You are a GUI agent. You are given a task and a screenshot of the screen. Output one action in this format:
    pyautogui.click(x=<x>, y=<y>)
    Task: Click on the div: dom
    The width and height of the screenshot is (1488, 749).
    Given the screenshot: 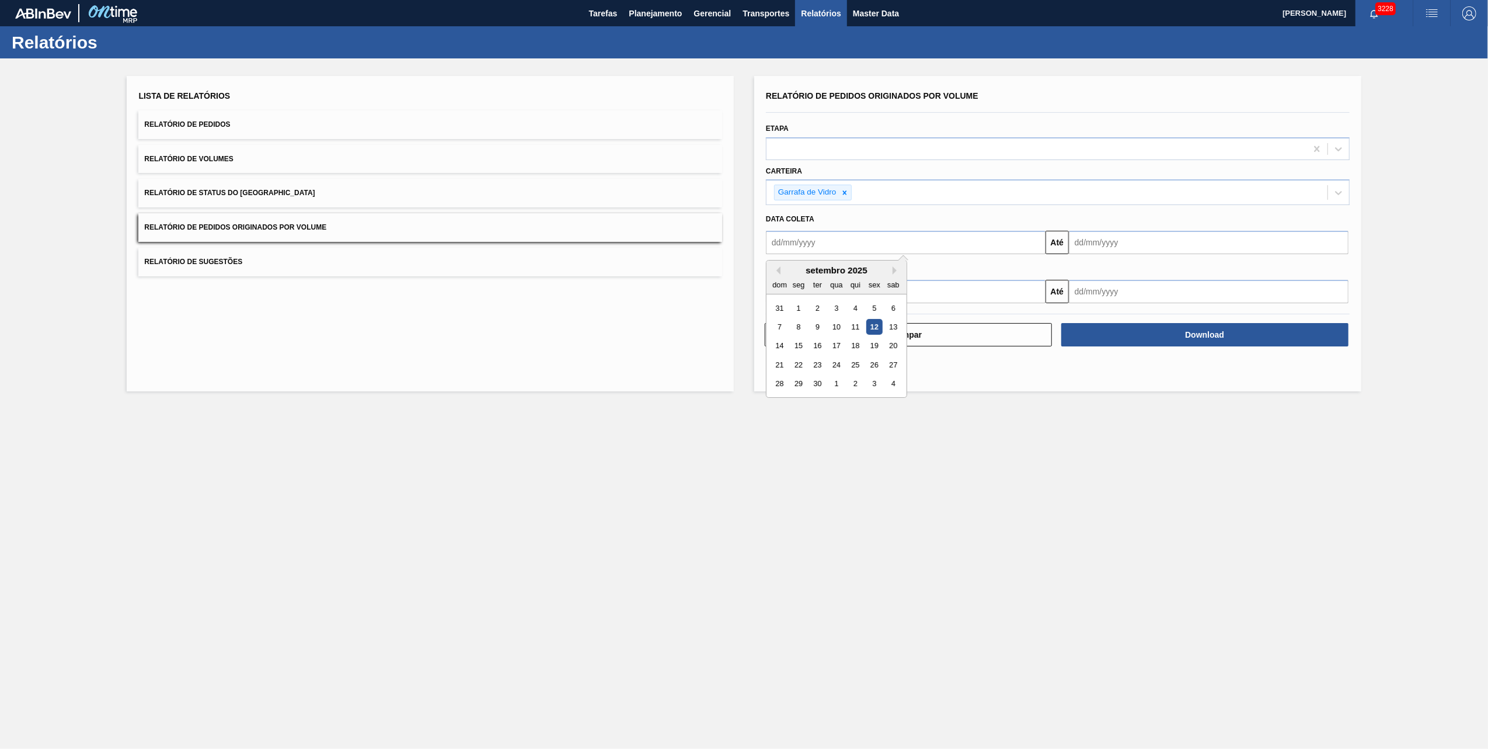 What is the action you would take?
    pyautogui.click(x=779, y=284)
    